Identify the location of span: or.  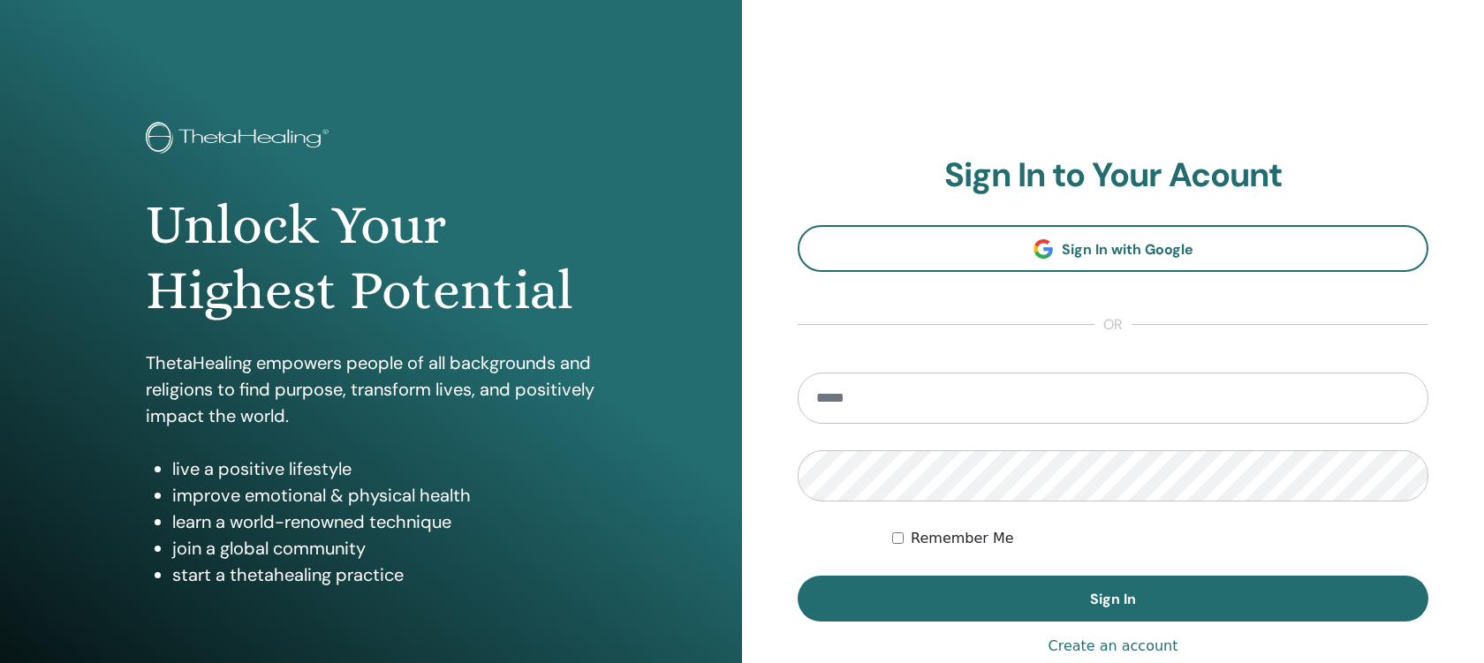
(1113, 325).